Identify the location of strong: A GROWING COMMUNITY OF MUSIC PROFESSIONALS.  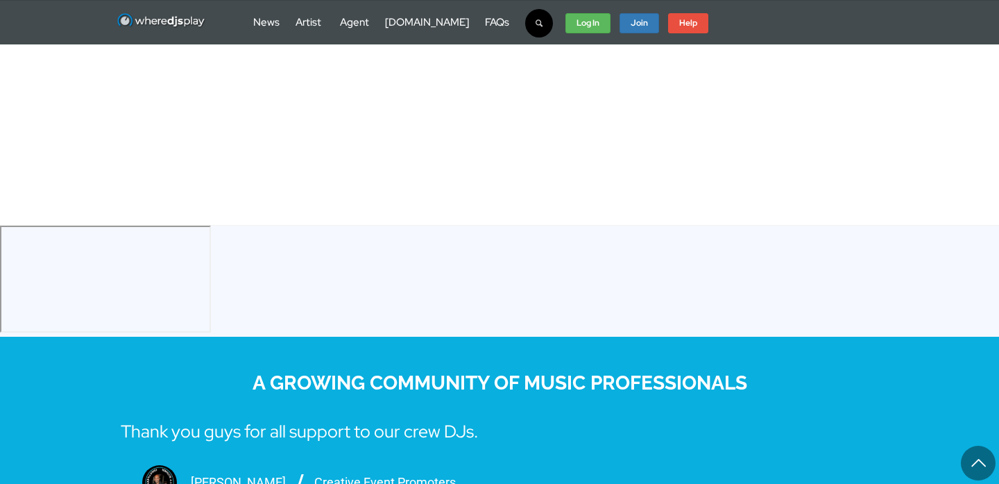
(500, 382).